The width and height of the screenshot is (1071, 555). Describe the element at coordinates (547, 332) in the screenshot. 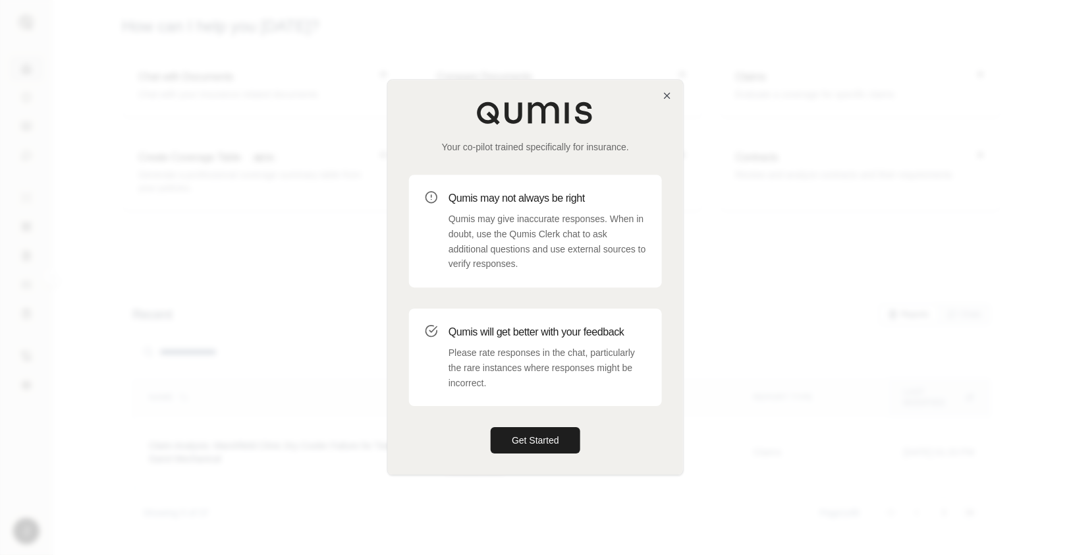

I see `h3: Qumis will get better with your feedback` at that location.